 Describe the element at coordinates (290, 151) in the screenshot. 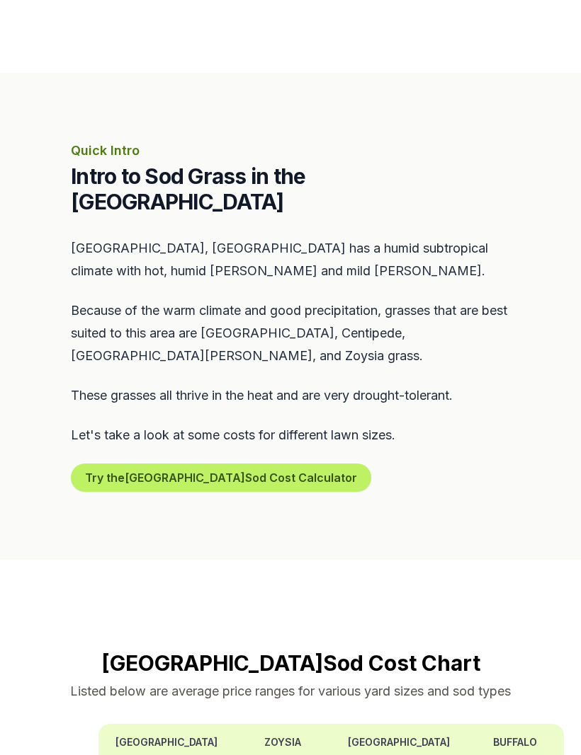

I see `p: Quick Intro` at that location.